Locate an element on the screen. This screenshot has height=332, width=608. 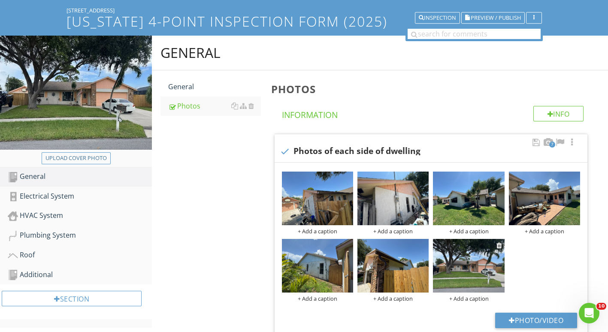
button: Inspection is located at coordinates (437, 18).